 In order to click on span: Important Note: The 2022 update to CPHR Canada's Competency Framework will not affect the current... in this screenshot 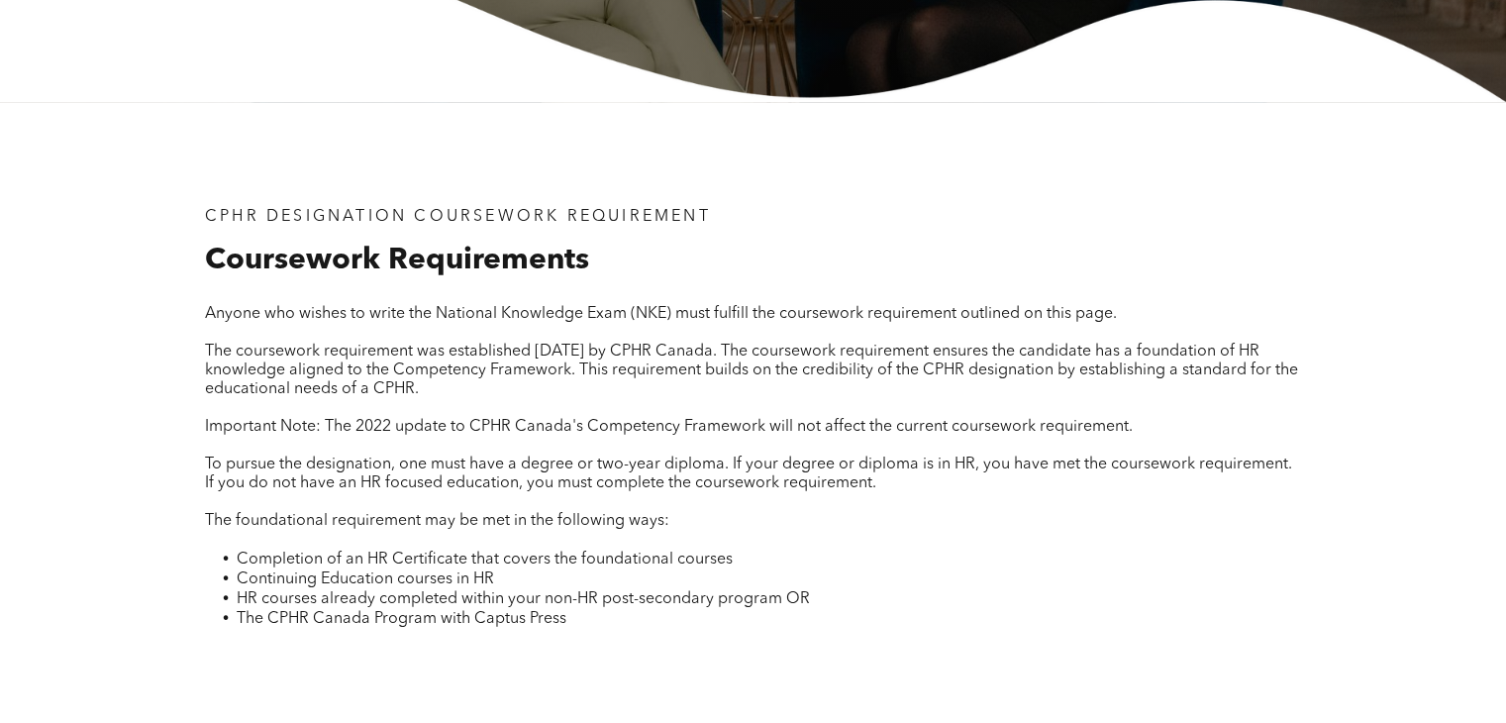, I will do `click(668, 427)`.